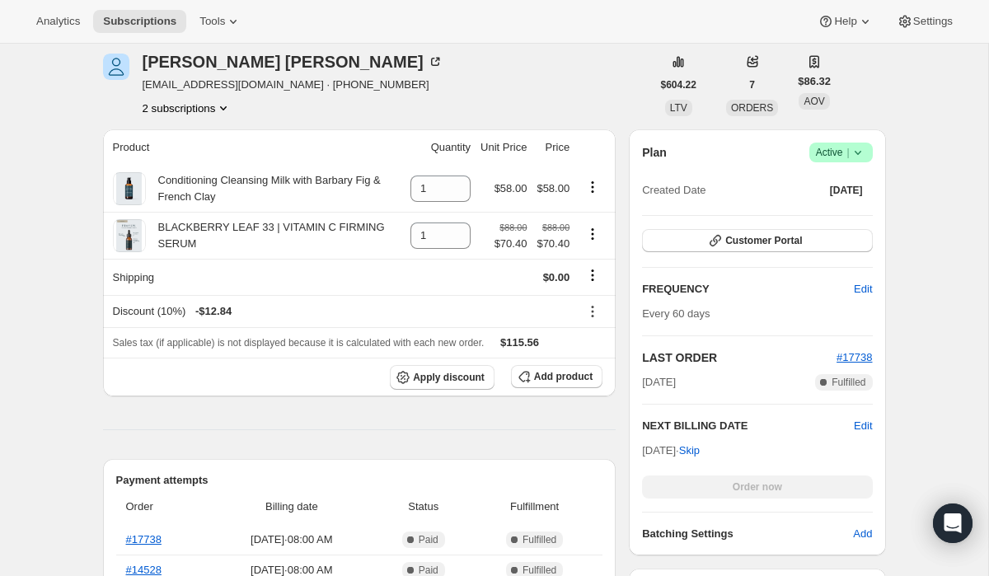 The height and width of the screenshot is (576, 989). Describe the element at coordinates (924, 21) in the screenshot. I see `button: Settings` at that location.